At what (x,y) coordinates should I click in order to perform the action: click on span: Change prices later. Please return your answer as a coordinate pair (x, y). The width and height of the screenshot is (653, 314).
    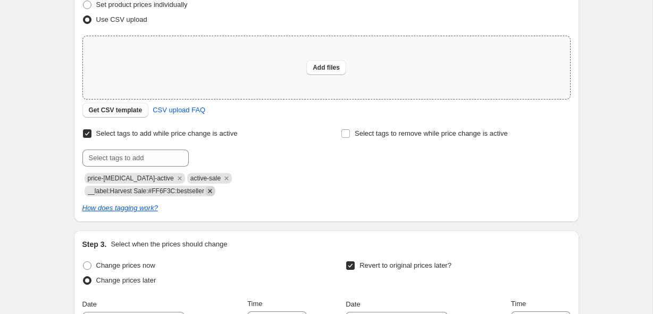
    Looking at the image, I should click on (126, 280).